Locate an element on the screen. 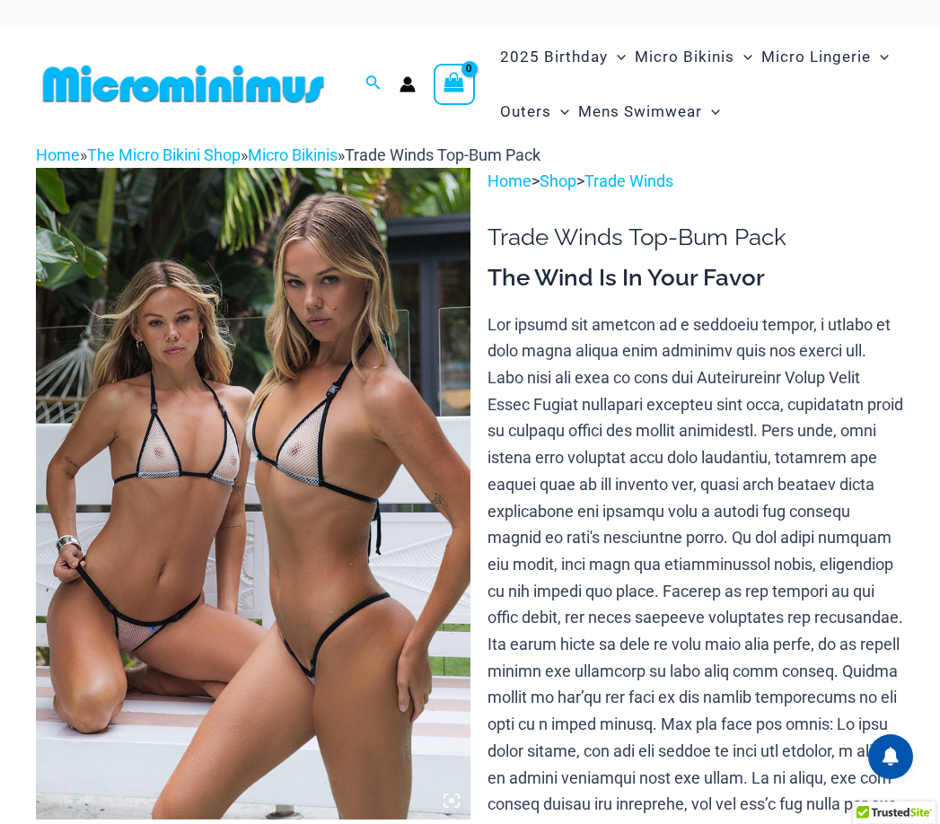  a: Micro BikinisMenu ToggleMenu Toggle is located at coordinates (693, 57).